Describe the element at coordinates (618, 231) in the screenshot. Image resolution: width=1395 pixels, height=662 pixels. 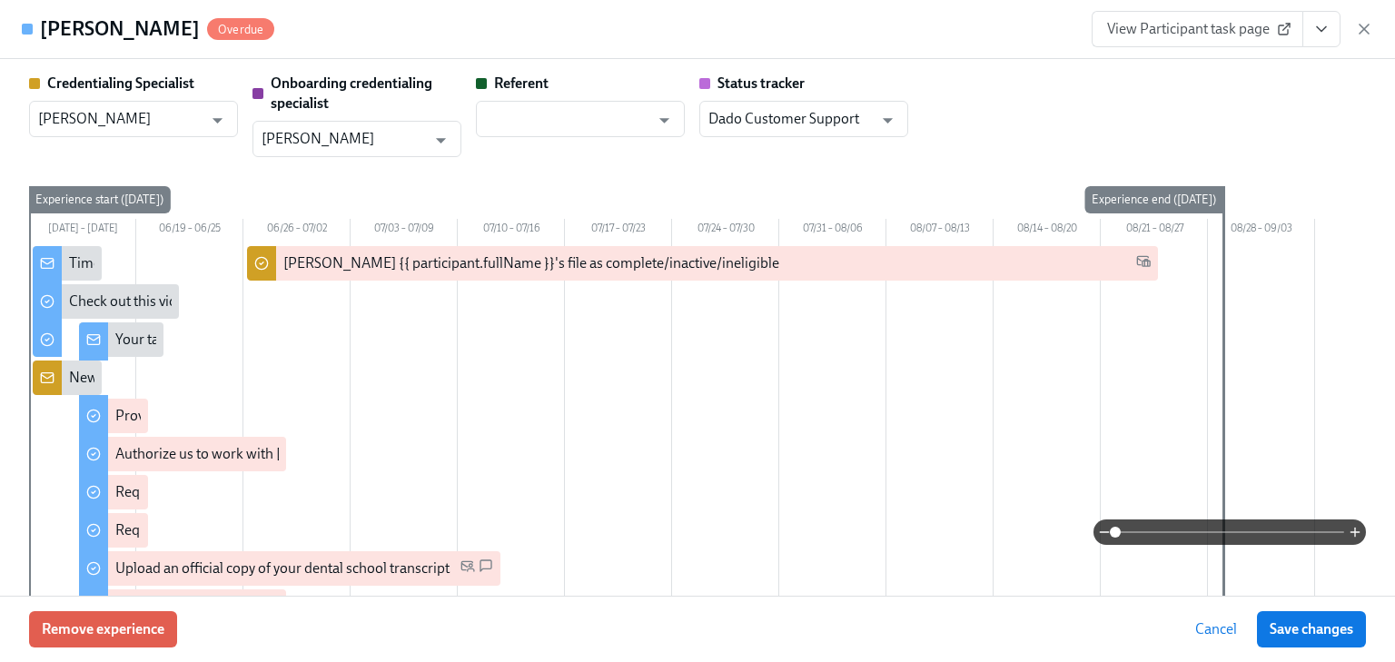
I see `div: 07/17 – 07/23` at that location.